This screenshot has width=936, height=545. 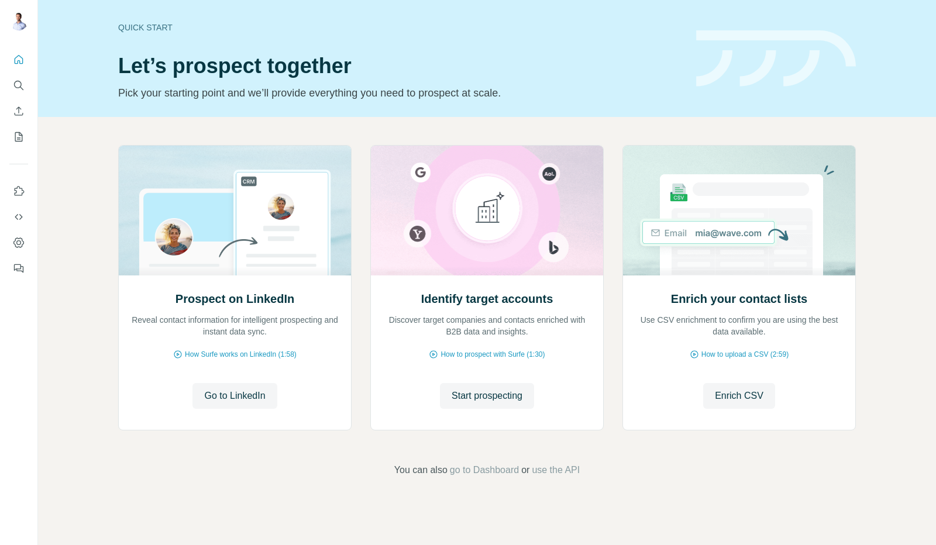 What do you see at coordinates (485, 471) in the screenshot?
I see `span: go to Dashboard` at bounding box center [485, 471].